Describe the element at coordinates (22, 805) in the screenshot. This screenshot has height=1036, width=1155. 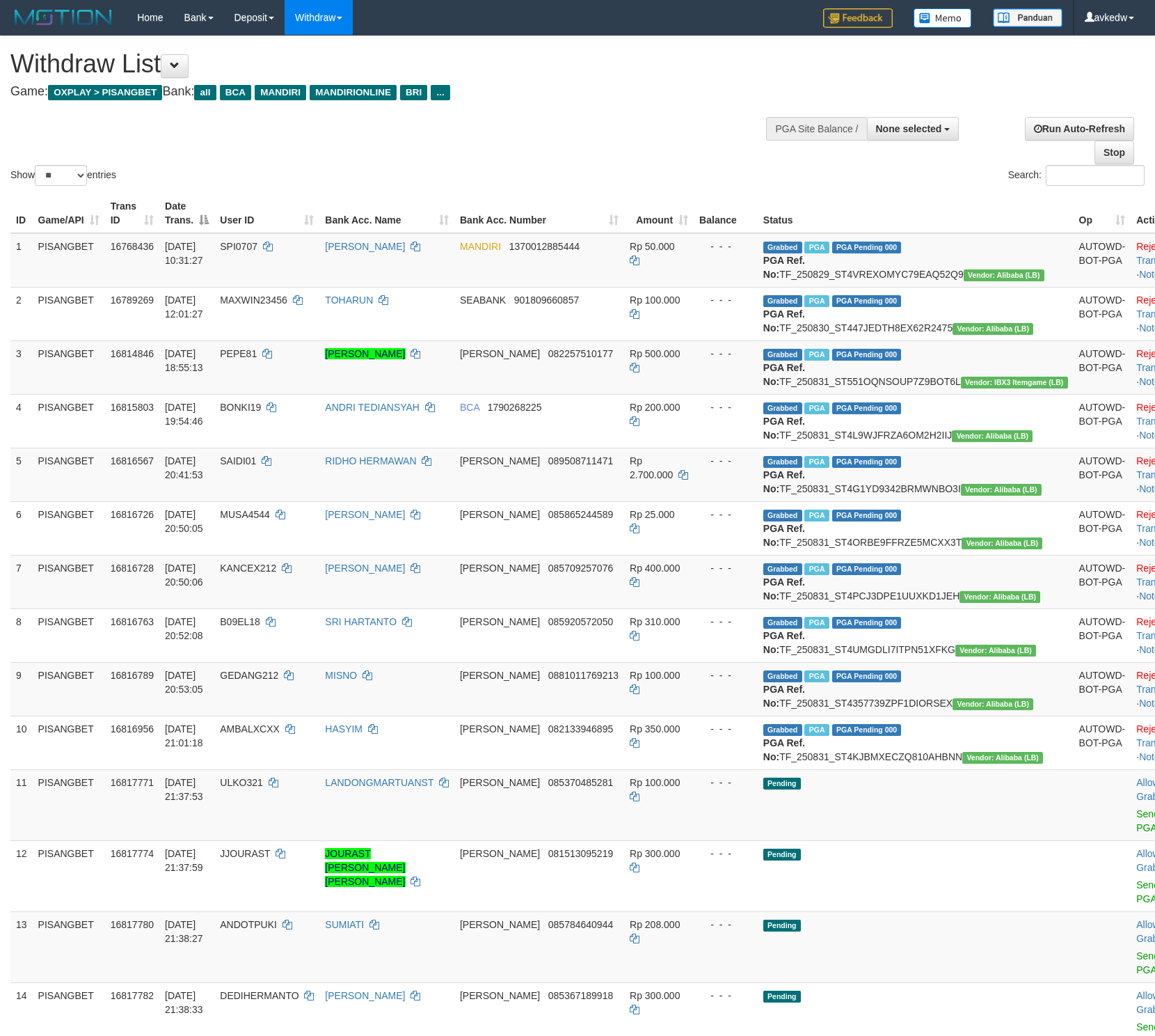
I see `td: 11` at that location.